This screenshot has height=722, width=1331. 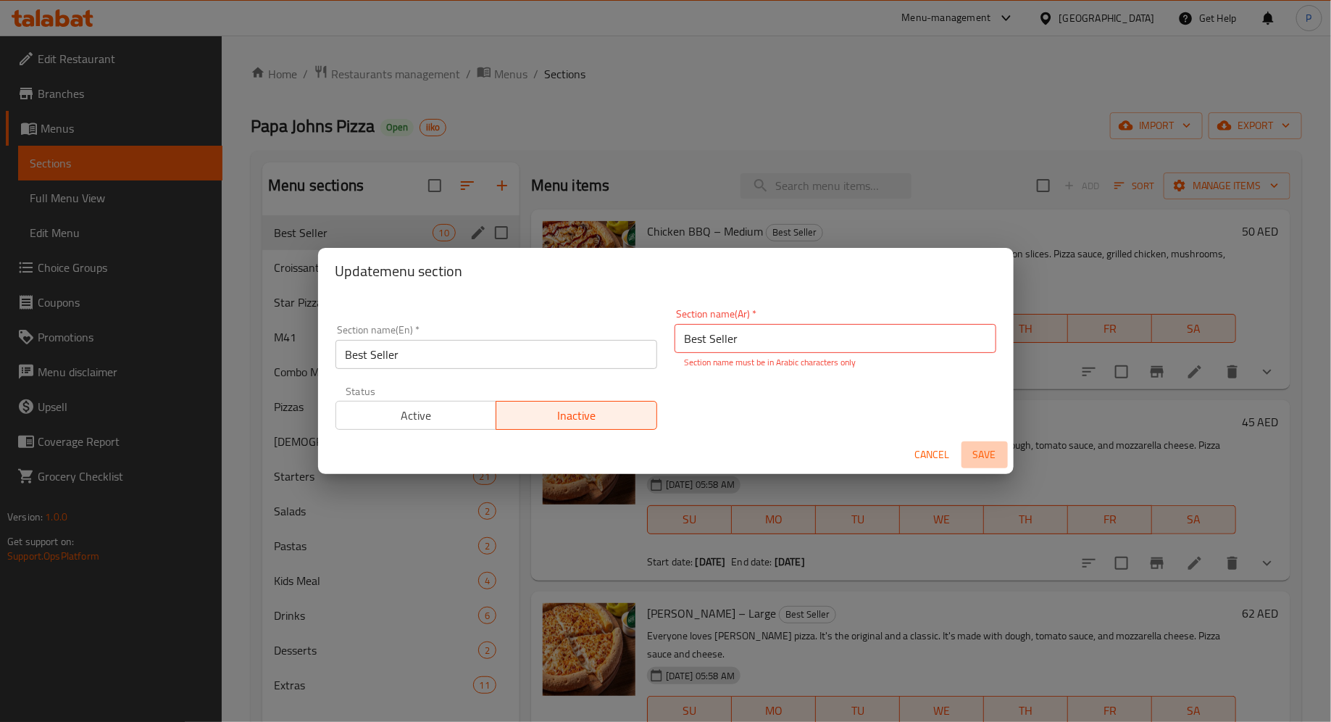 I want to click on span: Inactive, so click(x=577, y=415).